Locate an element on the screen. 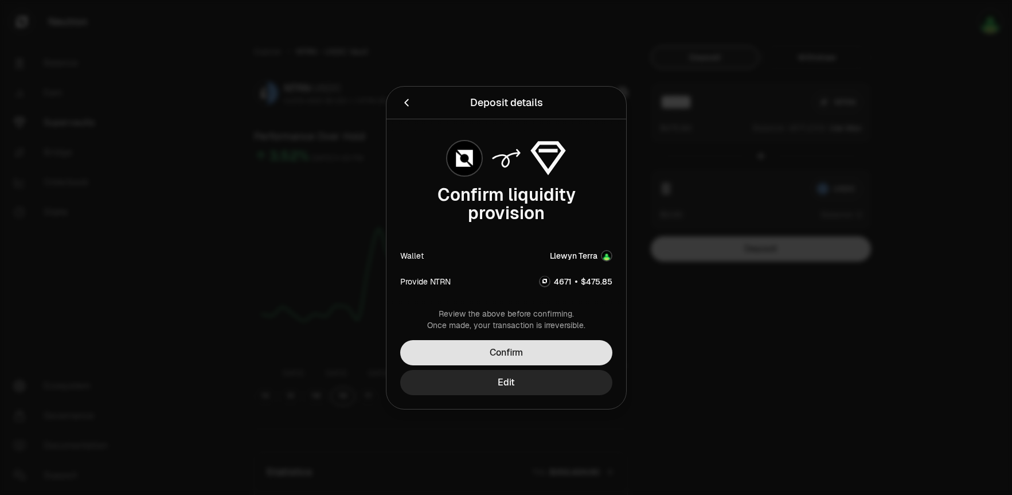 The height and width of the screenshot is (495, 1012). div: Confirm liquidity provision is located at coordinates (506, 204).